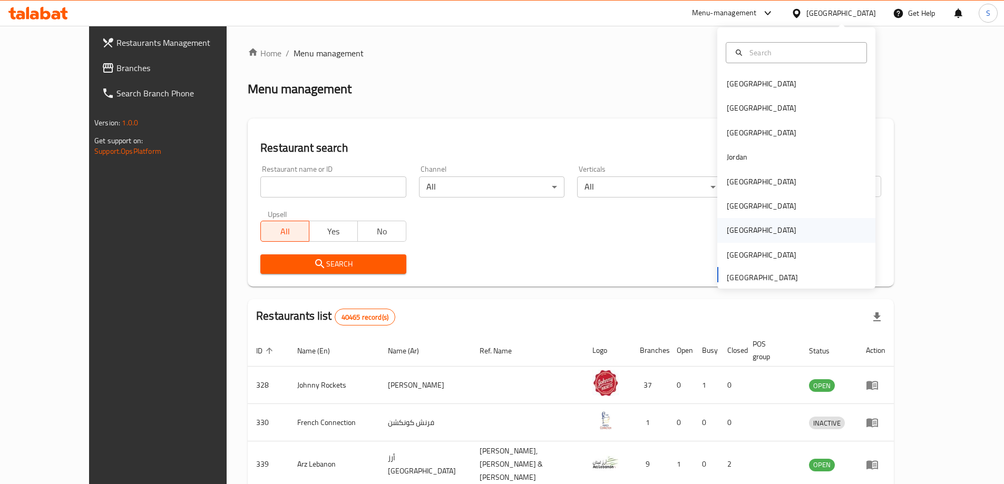  What do you see at coordinates (182, 68) in the screenshot?
I see `span: Branches` at bounding box center [182, 68].